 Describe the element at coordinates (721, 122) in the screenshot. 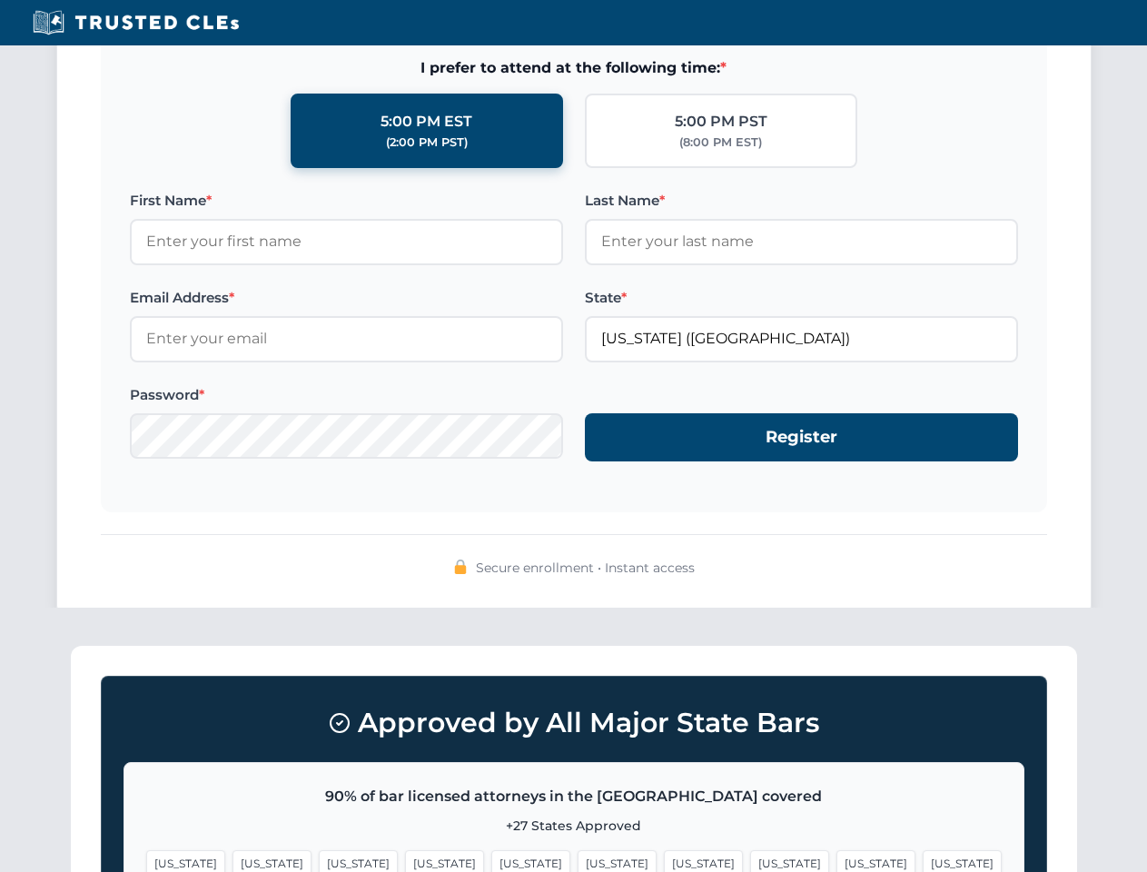

I see `div: 5:00 PM PST` at that location.